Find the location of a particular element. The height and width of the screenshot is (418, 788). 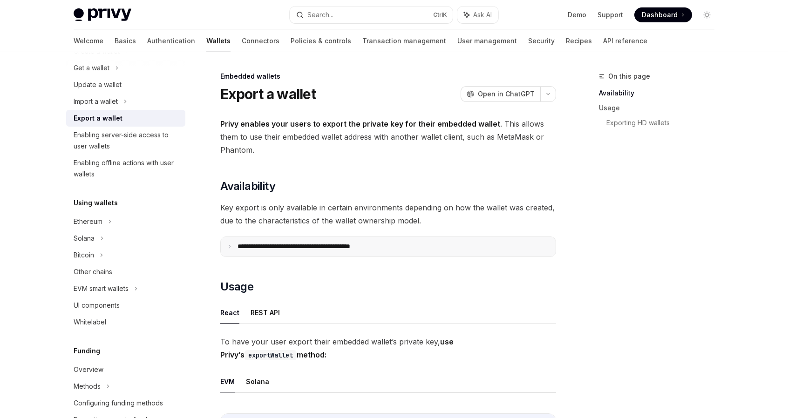

div: Embedded wallets is located at coordinates (388, 76).